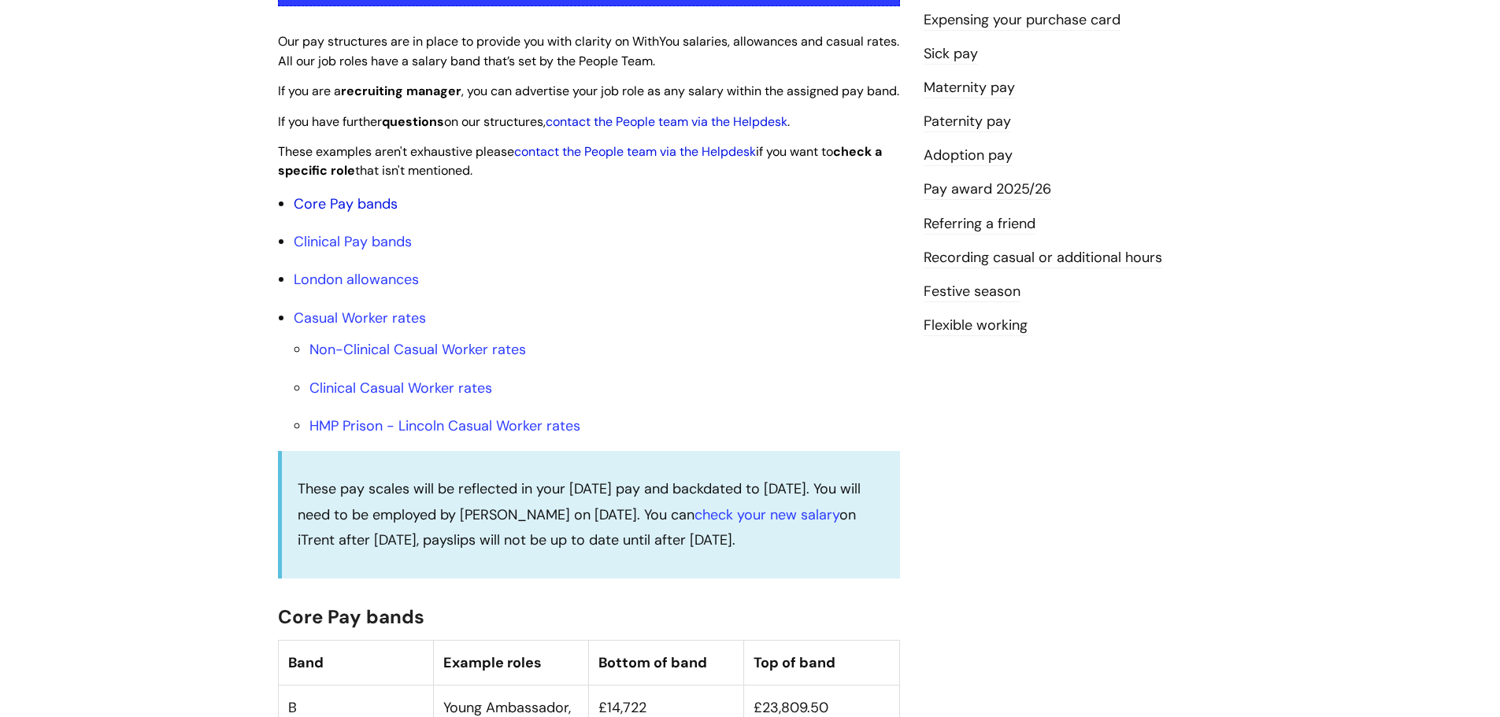  What do you see at coordinates (351, 617) in the screenshot?
I see `span: Core Pay bands` at bounding box center [351, 617].